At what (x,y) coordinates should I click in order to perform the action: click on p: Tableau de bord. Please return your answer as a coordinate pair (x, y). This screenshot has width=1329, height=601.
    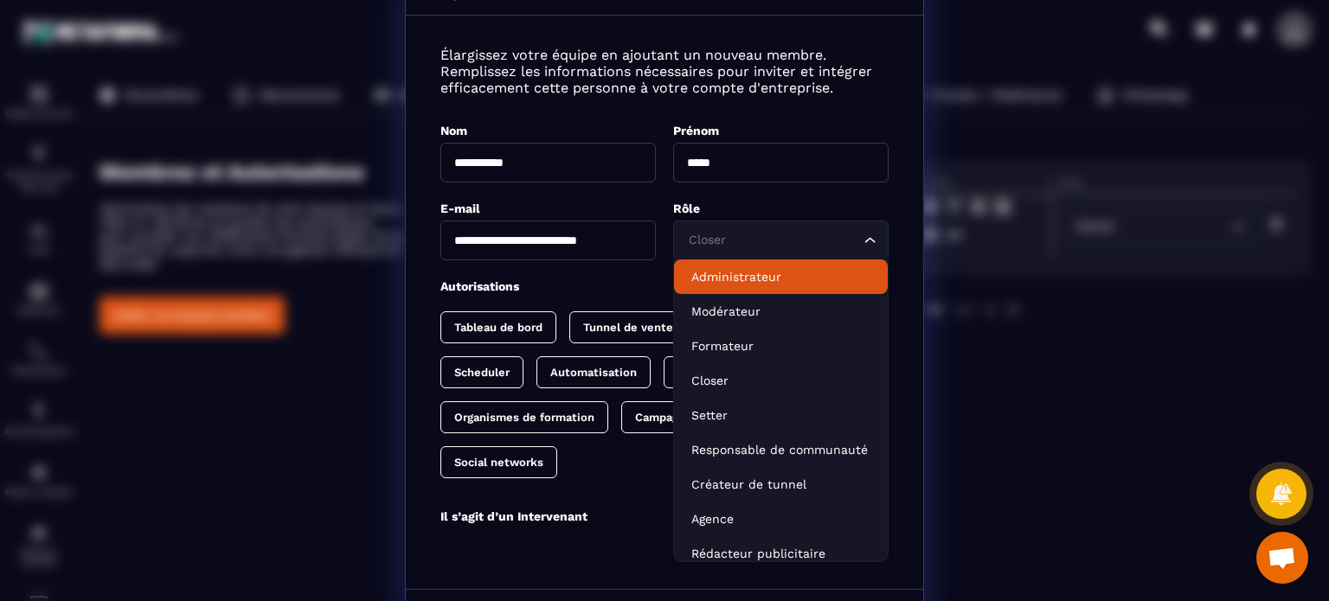
    Looking at the image, I should click on (498, 327).